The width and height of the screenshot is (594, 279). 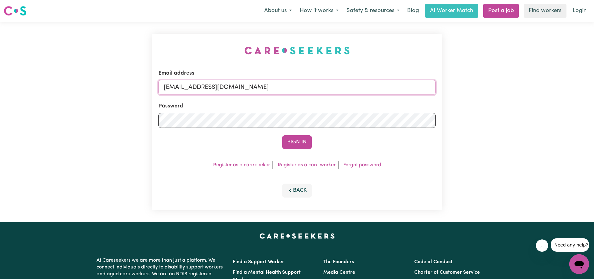 I want to click on label: Password, so click(x=171, y=106).